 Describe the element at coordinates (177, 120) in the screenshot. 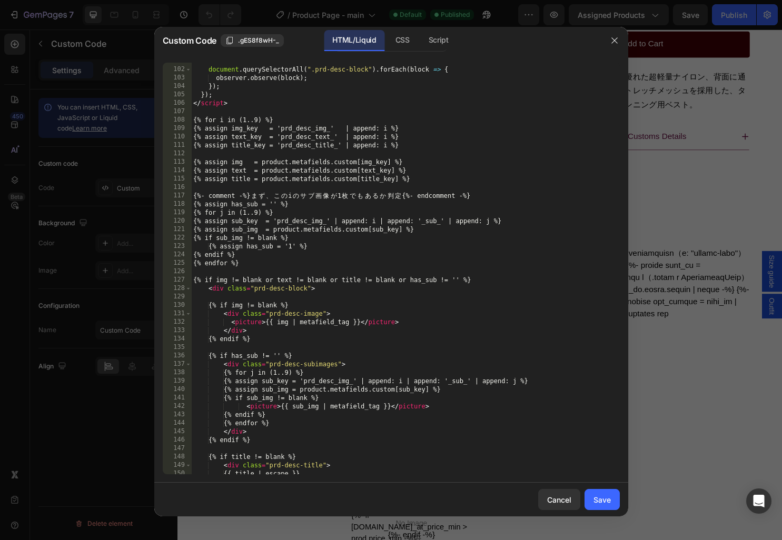

I see `div: 108` at that location.